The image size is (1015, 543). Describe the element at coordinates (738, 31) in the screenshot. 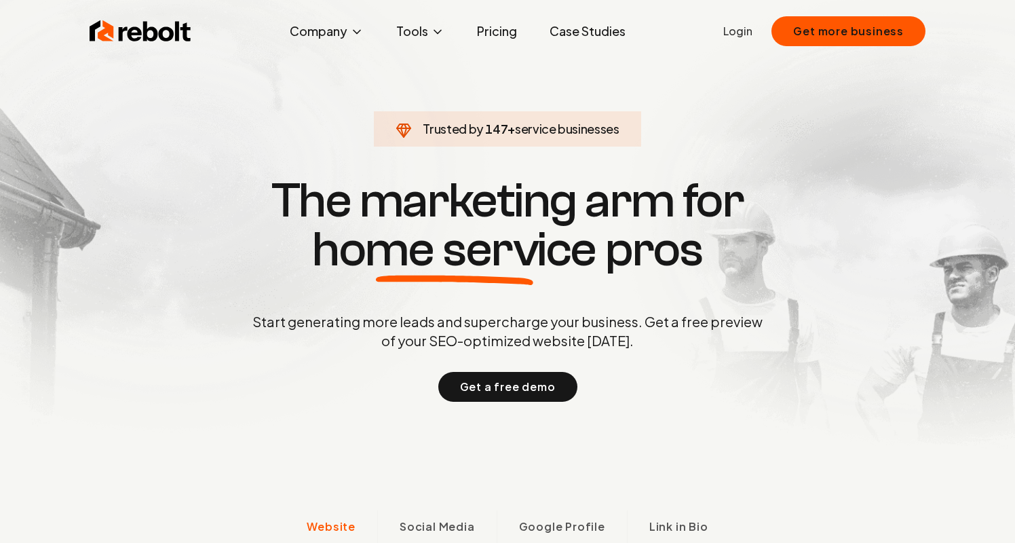

I see `a: Login` at that location.